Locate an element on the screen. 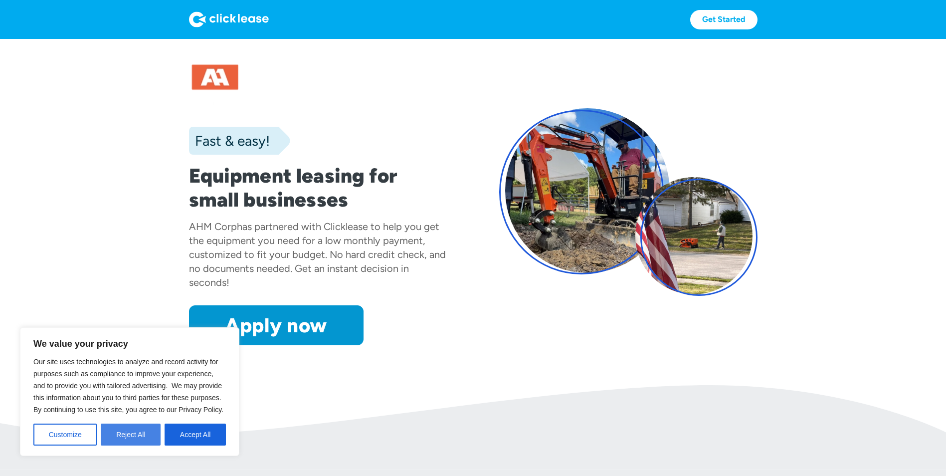 Image resolution: width=946 pixels, height=476 pixels. button: Customize is located at coordinates (65, 434).